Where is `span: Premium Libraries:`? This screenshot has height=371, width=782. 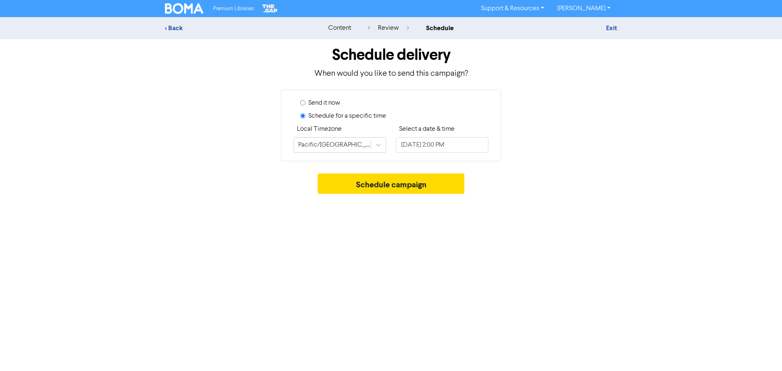 span: Premium Libraries: is located at coordinates (234, 9).